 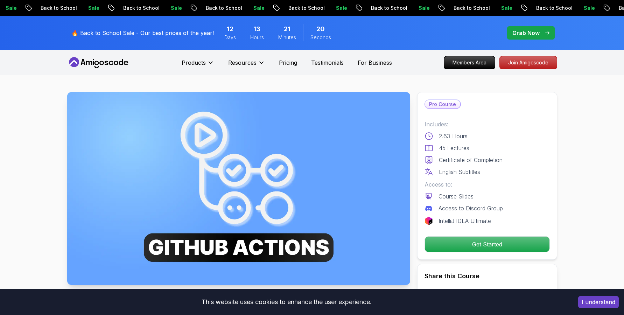 What do you see at coordinates (460, 172) in the screenshot?
I see `p: English Subtitles` at bounding box center [460, 172].